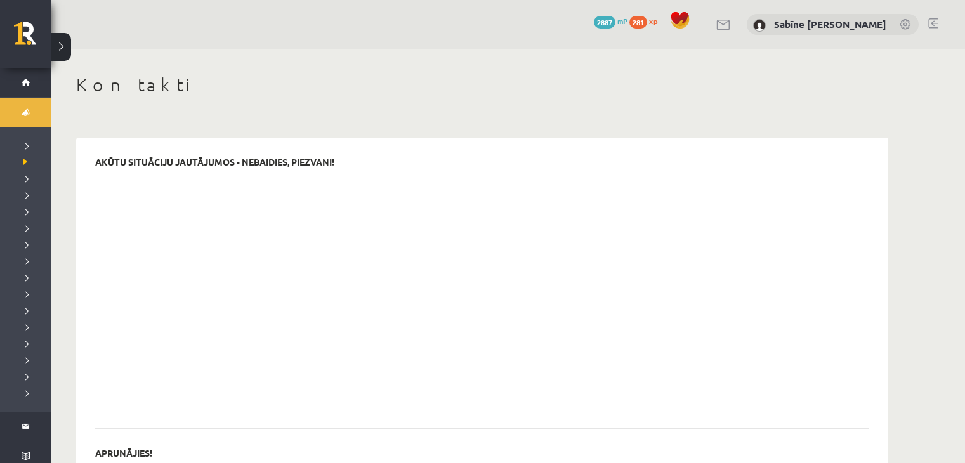 The image size is (965, 463). What do you see at coordinates (482, 85) in the screenshot?
I see `h1: Kontakti` at bounding box center [482, 85].